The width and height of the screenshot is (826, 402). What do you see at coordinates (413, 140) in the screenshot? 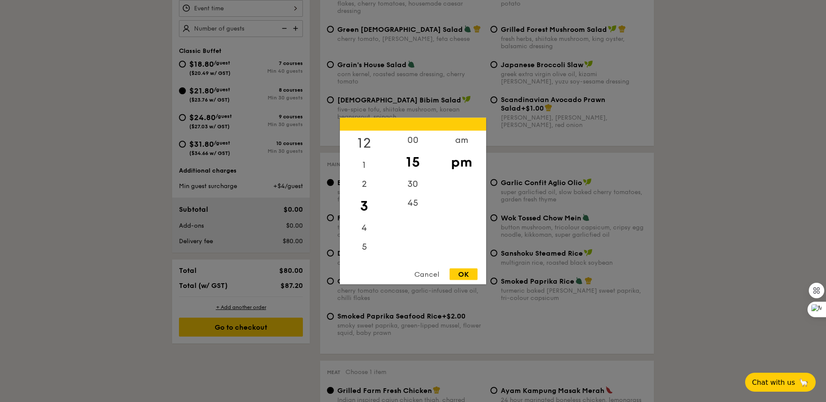
I see `div: 00` at bounding box center [413, 140].